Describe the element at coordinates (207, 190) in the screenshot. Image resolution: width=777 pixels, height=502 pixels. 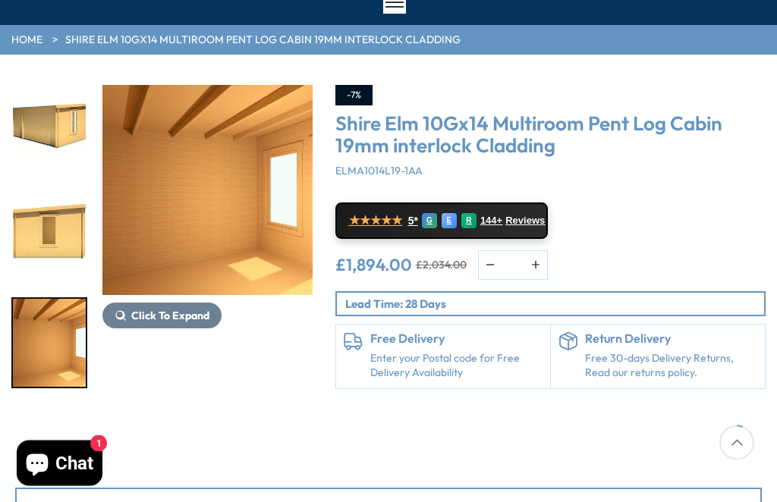
I see `img: Shire Elm 10Gx14 Multiroom Pent Log Cabin 19mm interlock Cladding - Best Shed` at that location.